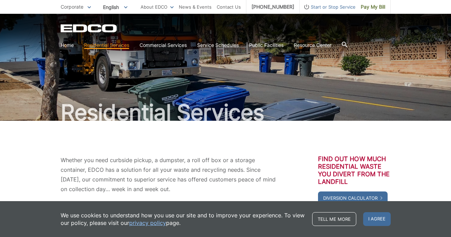 This screenshot has height=237, width=451. What do you see at coordinates (353, 198) in the screenshot?
I see `a: Diversion Calculator` at bounding box center [353, 198].